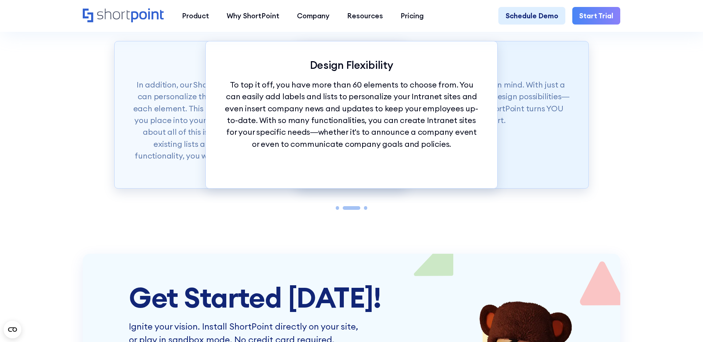 This screenshot has height=342, width=703. What do you see at coordinates (313, 16) in the screenshot?
I see `a: Company` at bounding box center [313, 16].